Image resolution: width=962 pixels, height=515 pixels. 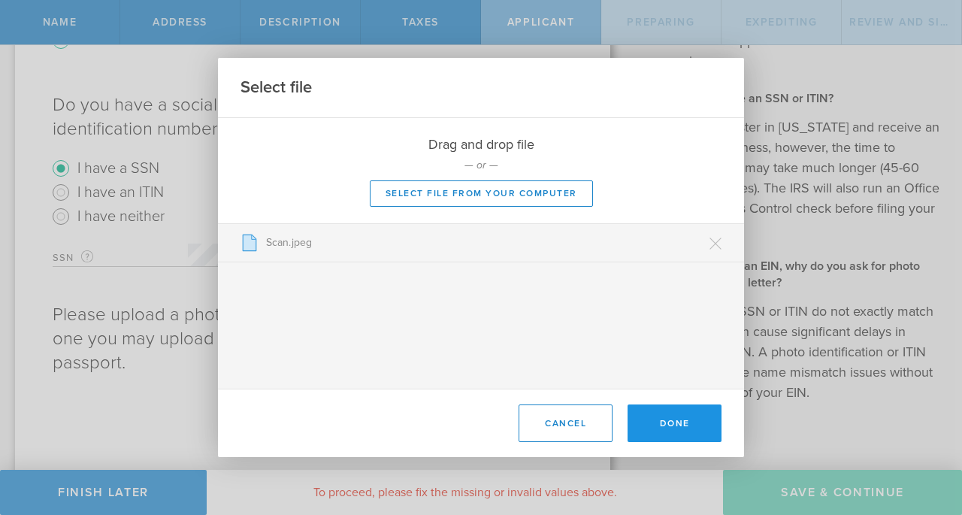 What do you see at coordinates (276, 87) in the screenshot?
I see `h2: Select file` at bounding box center [276, 87].